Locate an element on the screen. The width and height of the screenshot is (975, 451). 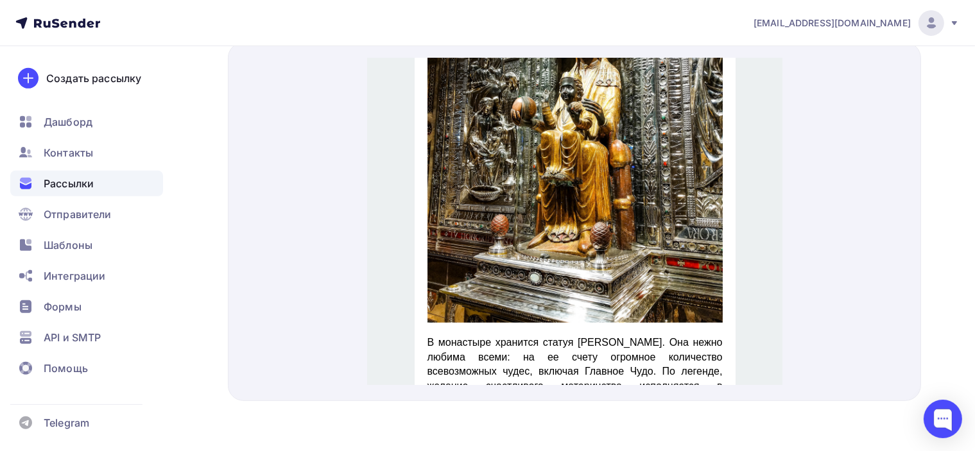
span: Шаблоны is located at coordinates (68, 245).